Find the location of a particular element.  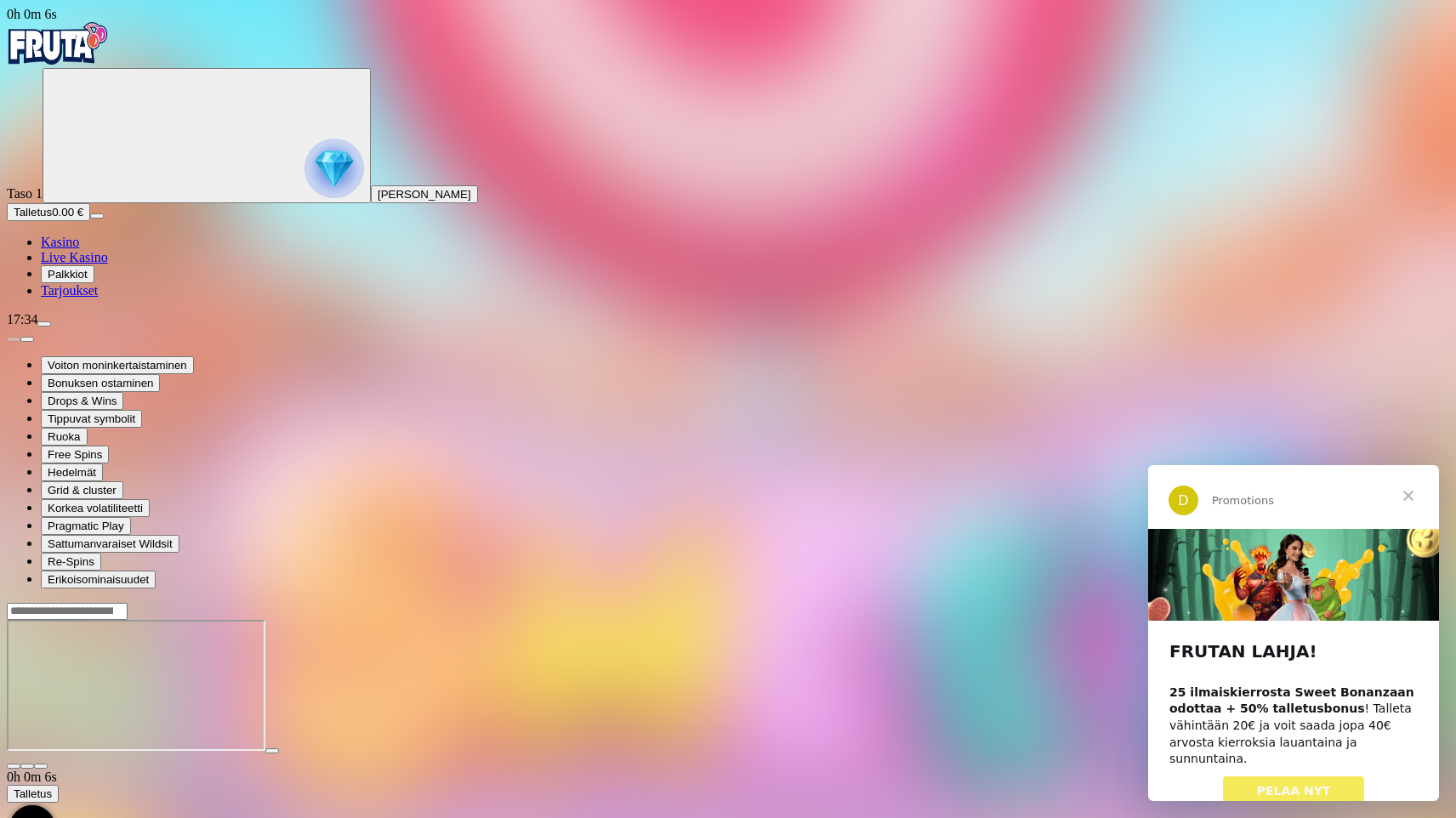

button: Sattumanvaraiset Wildsit is located at coordinates (110, 543).